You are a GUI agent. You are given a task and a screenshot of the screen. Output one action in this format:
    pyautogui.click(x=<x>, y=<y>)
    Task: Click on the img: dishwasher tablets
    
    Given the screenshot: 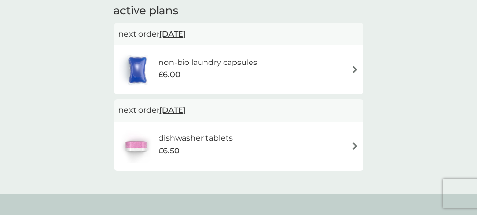 What is the action you would take?
    pyautogui.click(x=136, y=146)
    